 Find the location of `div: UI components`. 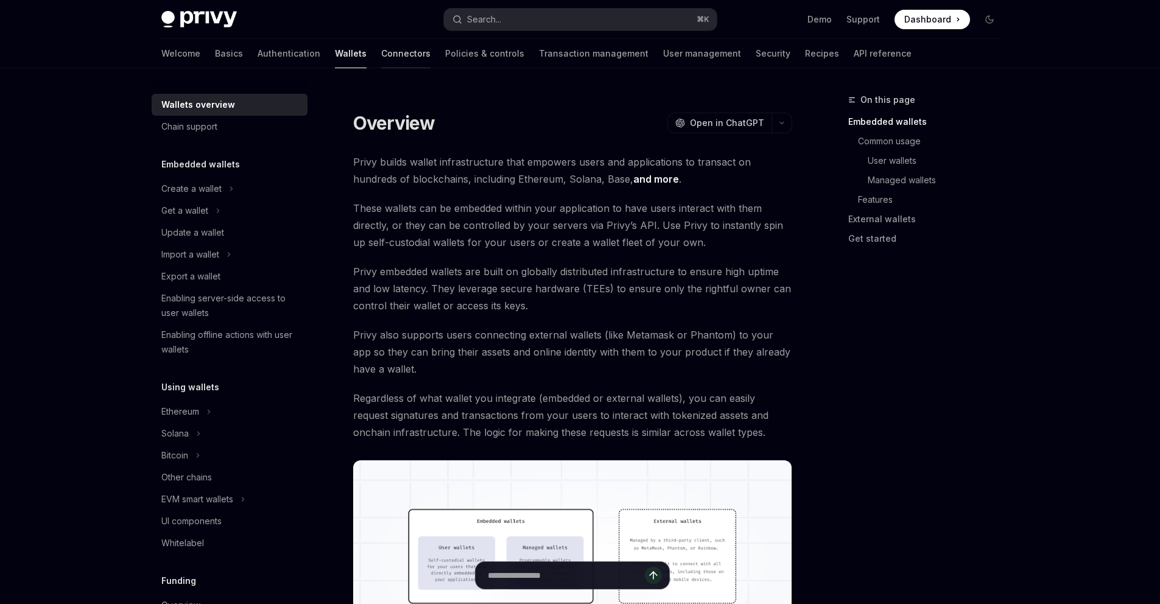

div: UI components is located at coordinates (191, 521).